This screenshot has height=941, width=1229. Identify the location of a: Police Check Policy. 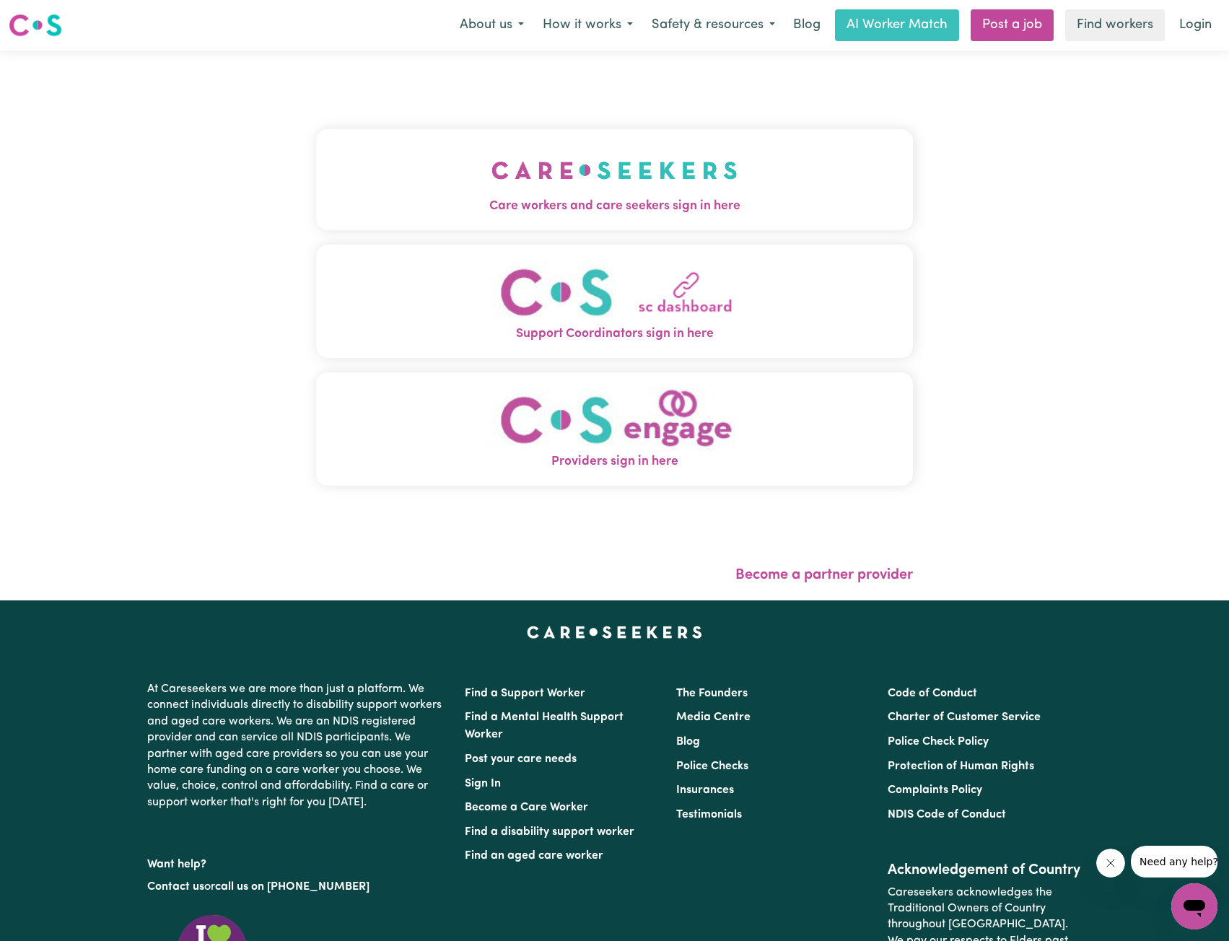
(938, 742).